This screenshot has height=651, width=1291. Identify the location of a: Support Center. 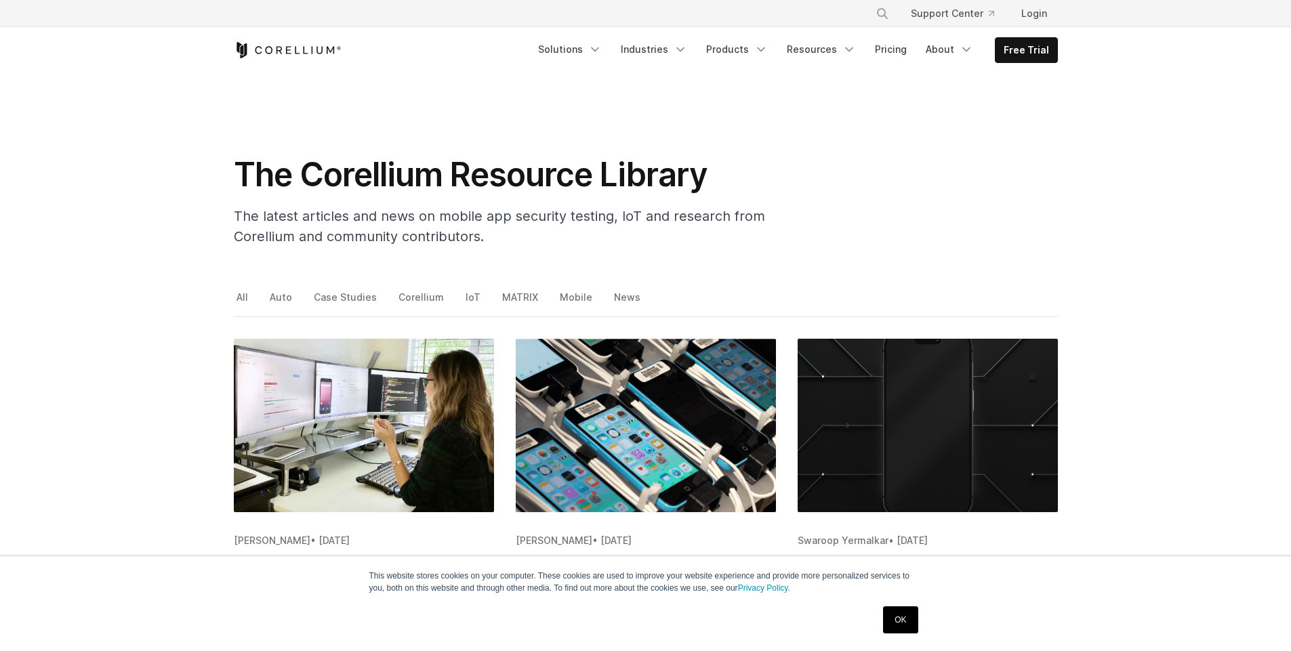
(952, 14).